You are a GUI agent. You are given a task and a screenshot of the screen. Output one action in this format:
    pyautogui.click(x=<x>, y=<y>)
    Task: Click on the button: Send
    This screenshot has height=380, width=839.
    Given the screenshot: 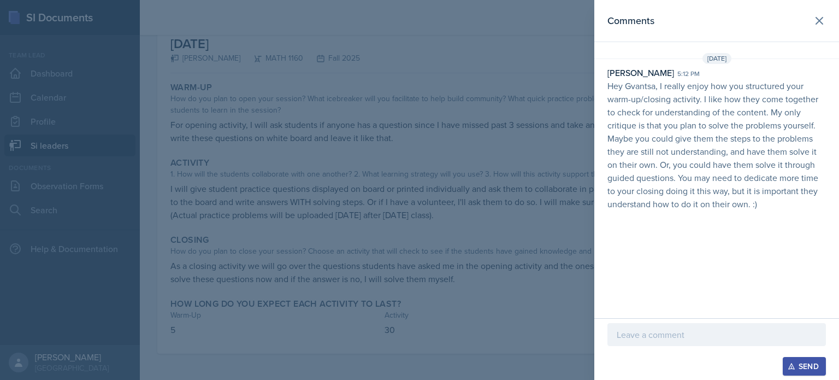 What is the action you would take?
    pyautogui.click(x=804, y=366)
    